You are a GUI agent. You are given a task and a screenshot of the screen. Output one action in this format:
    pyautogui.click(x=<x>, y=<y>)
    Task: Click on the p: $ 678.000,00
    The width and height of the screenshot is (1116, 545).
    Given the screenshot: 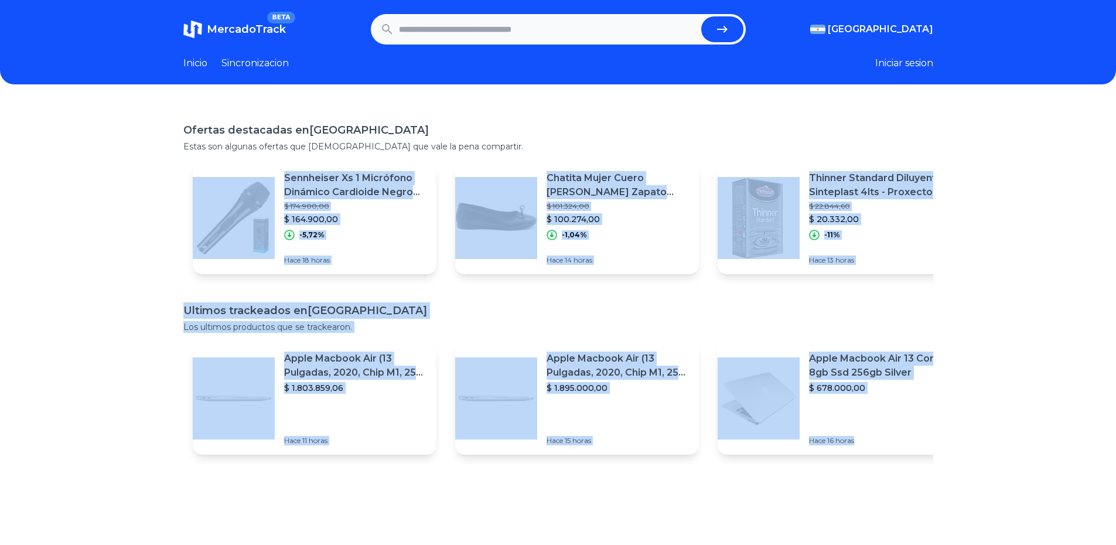 What is the action you would take?
    pyautogui.click(x=881, y=388)
    